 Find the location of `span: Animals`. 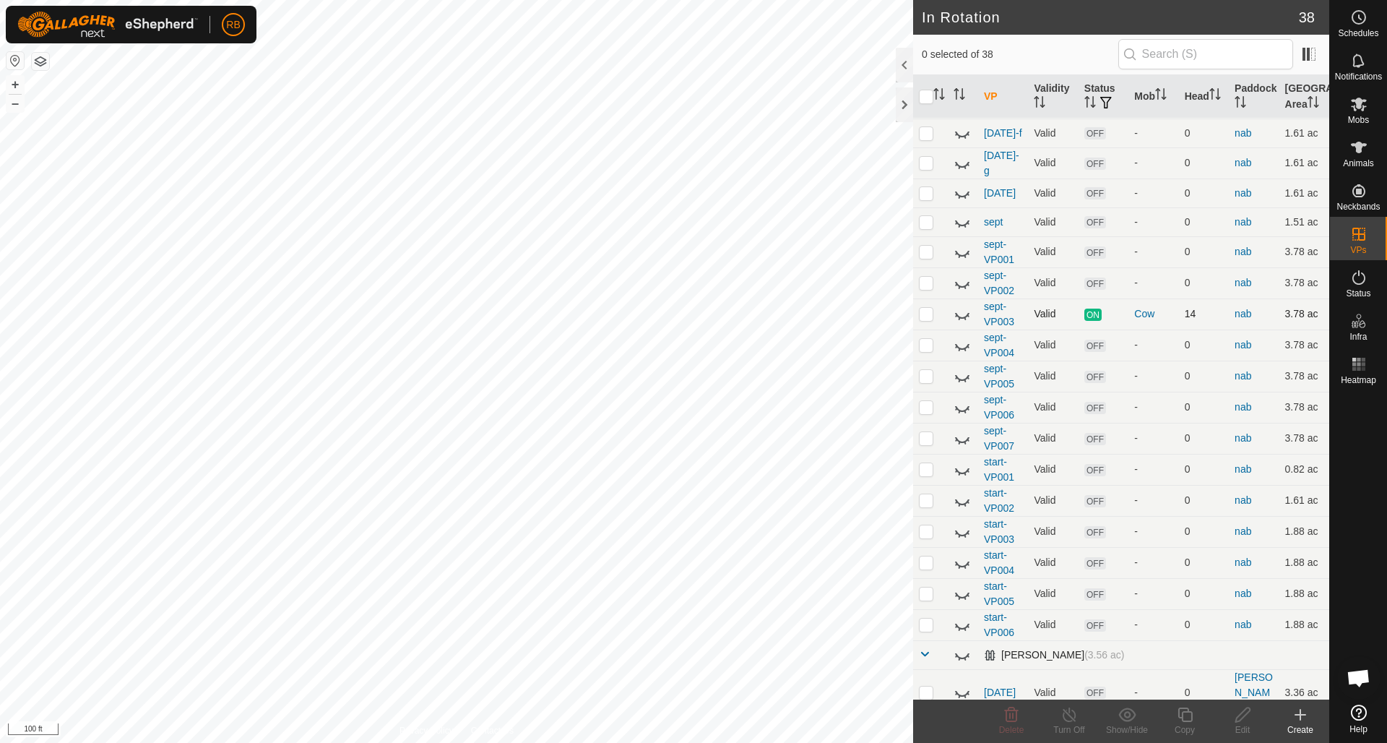

span: Animals is located at coordinates (1358, 163).